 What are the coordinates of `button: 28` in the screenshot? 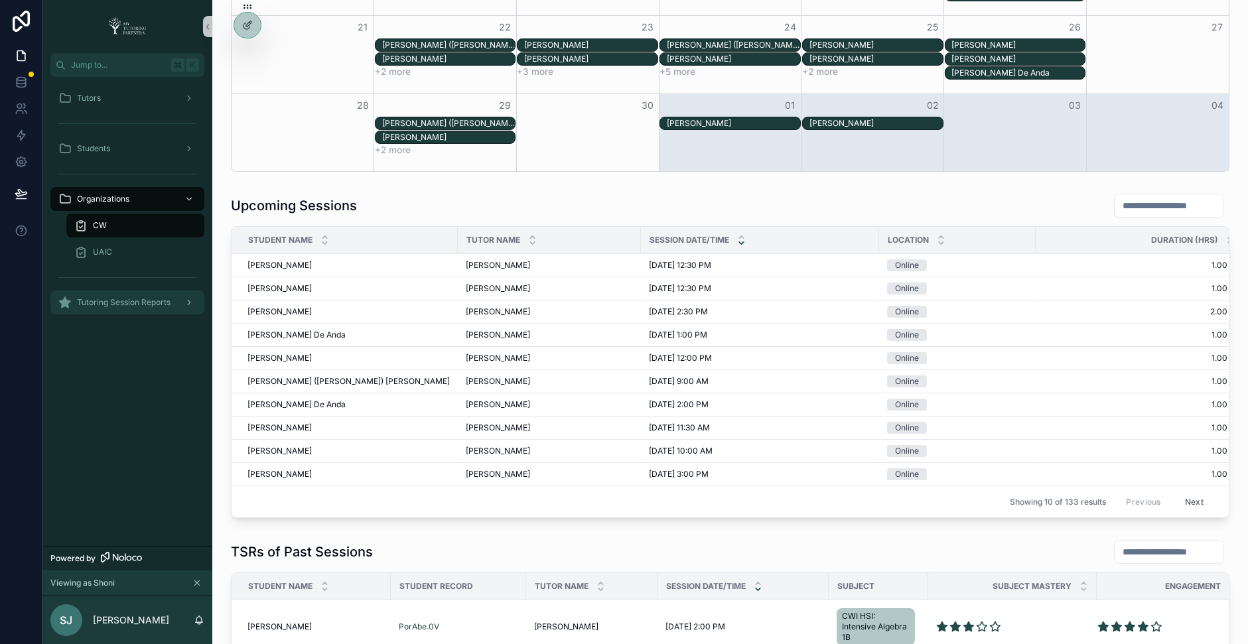 It's located at (363, 106).